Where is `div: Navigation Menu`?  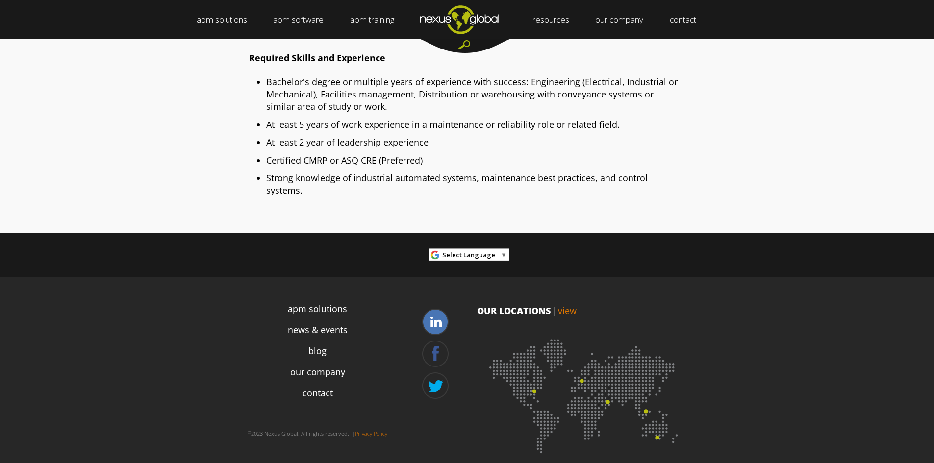
div: Navigation Menu is located at coordinates (318, 360).